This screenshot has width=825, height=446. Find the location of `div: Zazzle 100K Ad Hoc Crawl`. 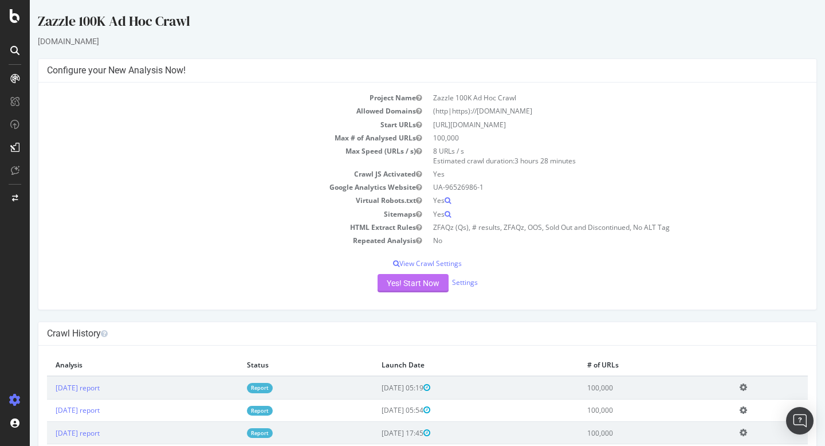

div: Zazzle 100K Ad Hoc Crawl is located at coordinates (398, 24).